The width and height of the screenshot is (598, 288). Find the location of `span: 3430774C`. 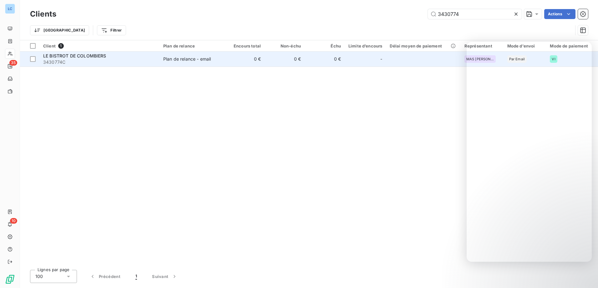

span: 3430774C is located at coordinates (99, 62).